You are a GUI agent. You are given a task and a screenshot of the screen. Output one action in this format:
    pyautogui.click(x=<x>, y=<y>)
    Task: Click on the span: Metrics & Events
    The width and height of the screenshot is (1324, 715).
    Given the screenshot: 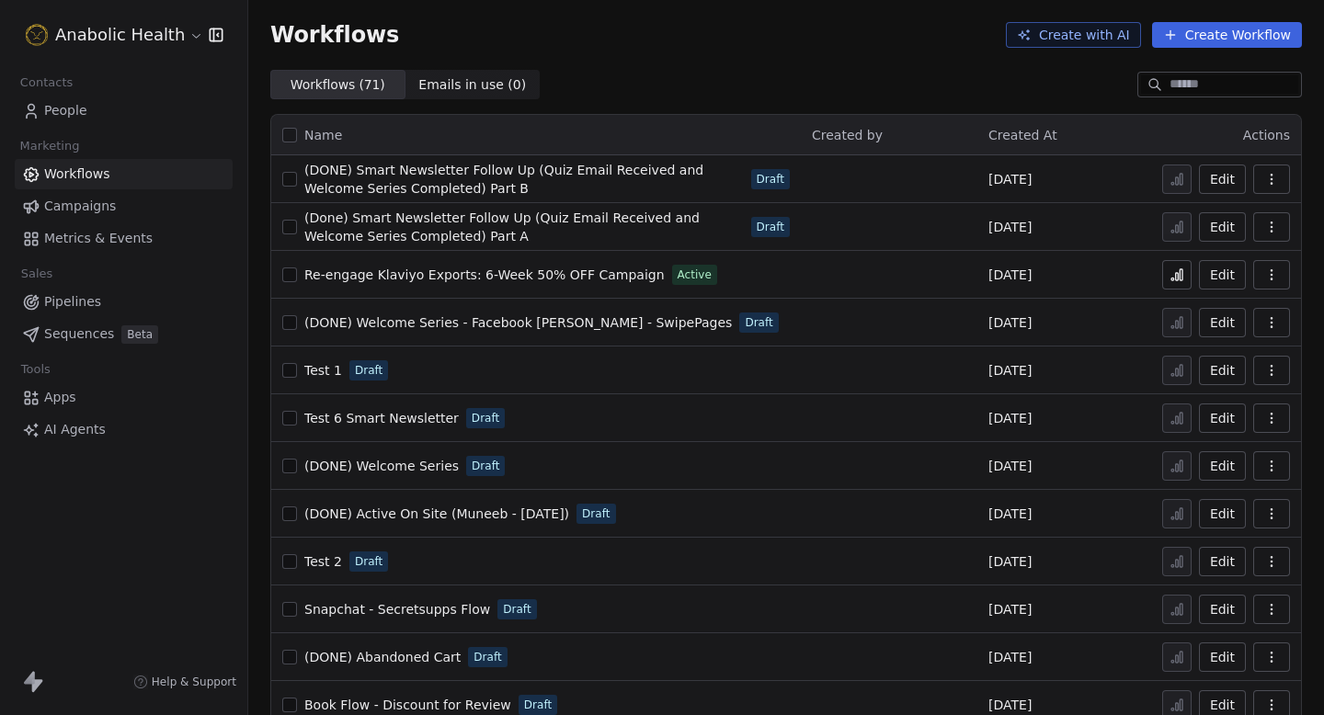 What is the action you would take?
    pyautogui.click(x=98, y=238)
    